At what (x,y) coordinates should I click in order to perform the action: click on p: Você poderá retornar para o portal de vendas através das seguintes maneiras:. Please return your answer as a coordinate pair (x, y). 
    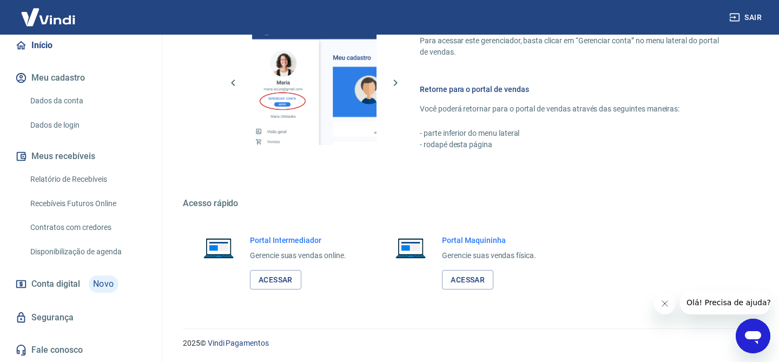
    Looking at the image, I should click on (573, 109).